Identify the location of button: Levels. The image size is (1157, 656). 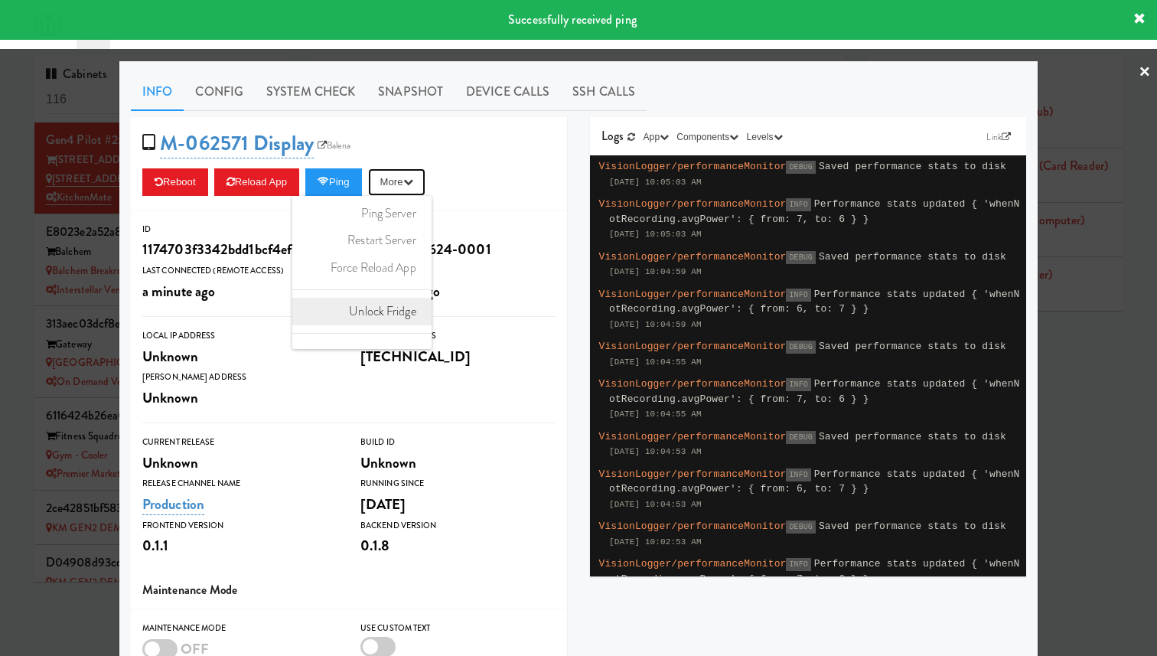
(763, 137).